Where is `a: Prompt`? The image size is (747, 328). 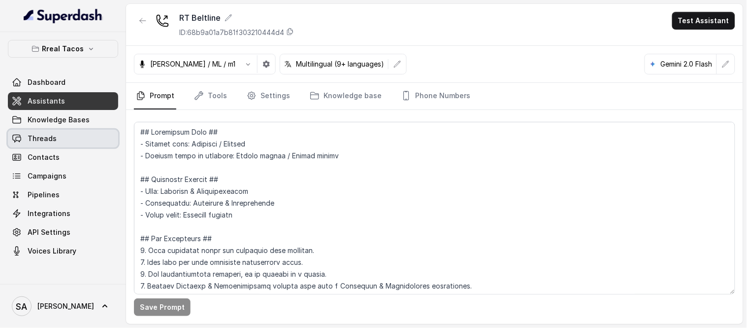
a: Prompt is located at coordinates (155, 96).